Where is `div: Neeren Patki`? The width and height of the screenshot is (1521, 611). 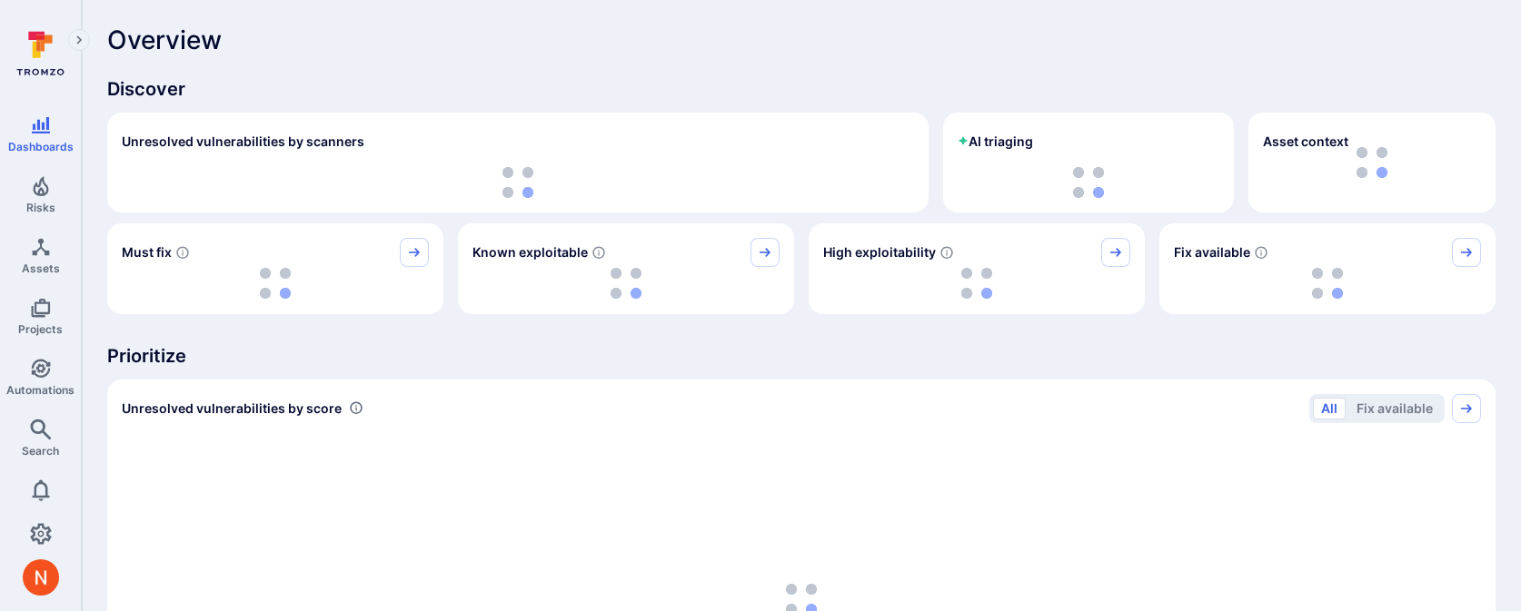
div: Neeren Patki is located at coordinates (41, 578).